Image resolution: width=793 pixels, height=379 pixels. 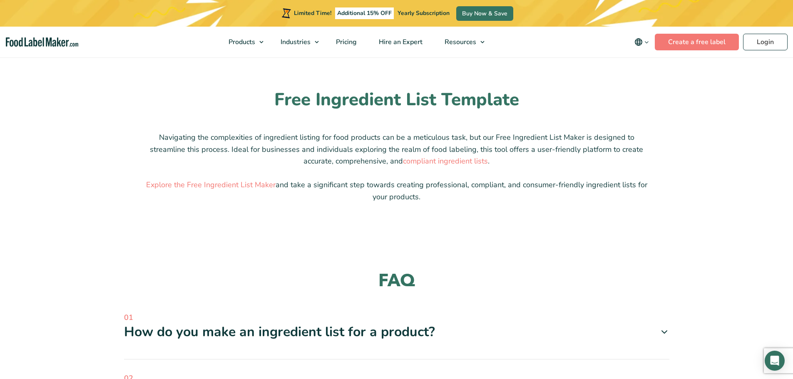 I want to click on span: Hire an Expert, so click(x=400, y=42).